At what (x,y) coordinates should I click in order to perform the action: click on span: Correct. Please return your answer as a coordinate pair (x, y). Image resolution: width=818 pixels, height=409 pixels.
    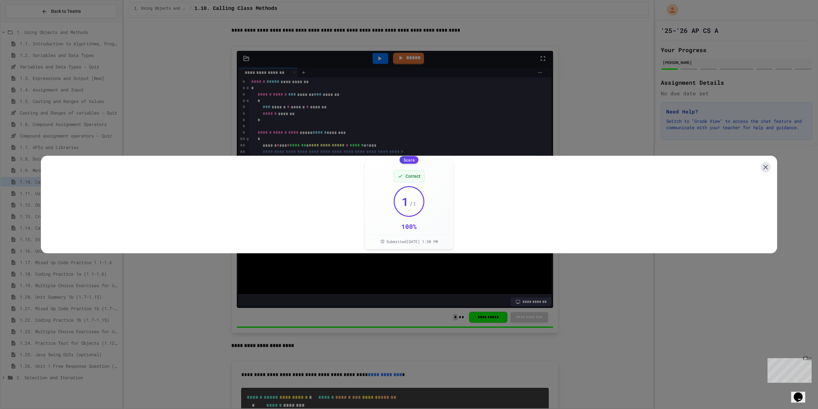
    Looking at the image, I should click on (413, 176).